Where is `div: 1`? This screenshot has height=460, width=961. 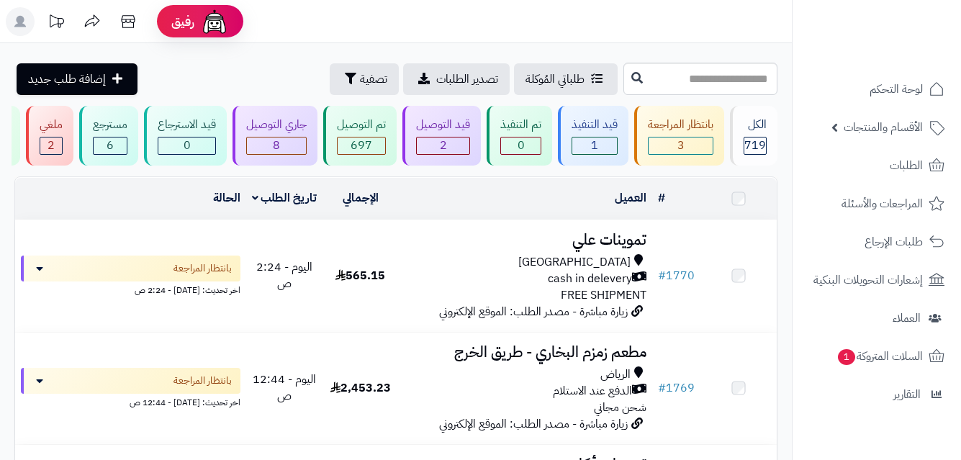 div: 1 is located at coordinates (595, 145).